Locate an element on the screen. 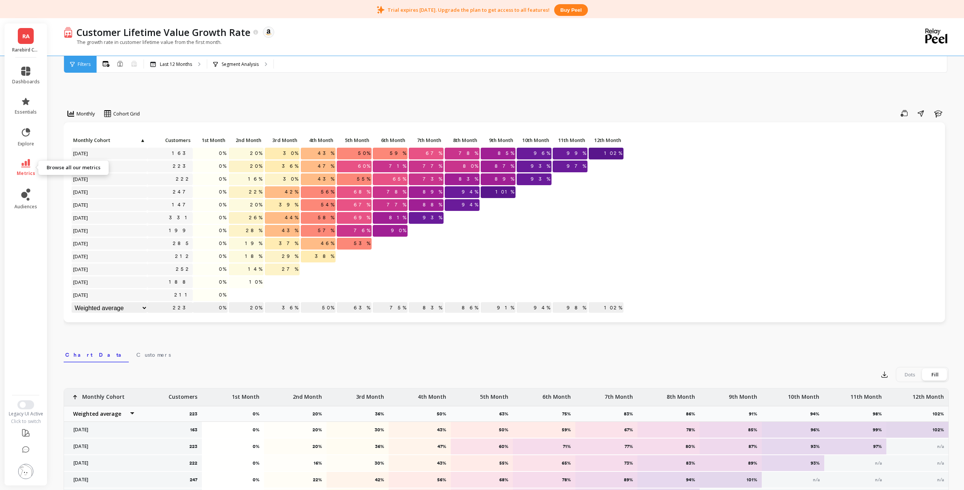 This screenshot has height=490, width=964. p: 67% is located at coordinates (606, 430).